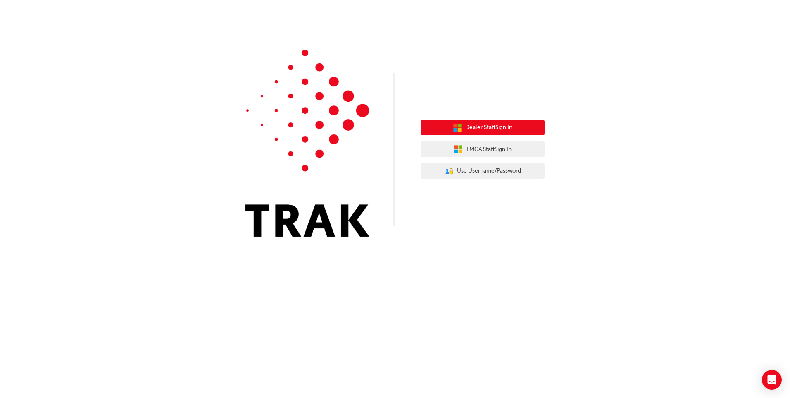 The image size is (790, 398). What do you see at coordinates (308, 143) in the screenshot?
I see `img: Trak` at bounding box center [308, 143].